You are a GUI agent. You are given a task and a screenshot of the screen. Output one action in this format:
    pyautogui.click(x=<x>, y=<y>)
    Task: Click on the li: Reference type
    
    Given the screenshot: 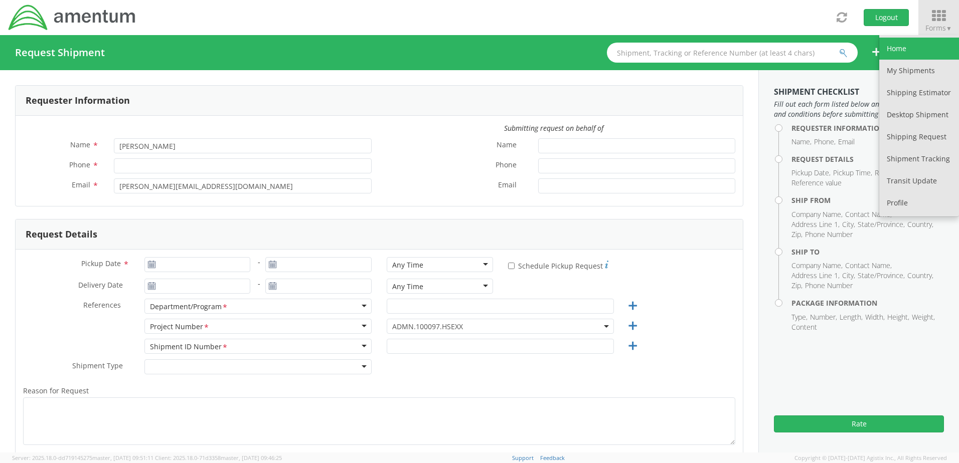 What is the action you would take?
    pyautogui.click(x=899, y=173)
    